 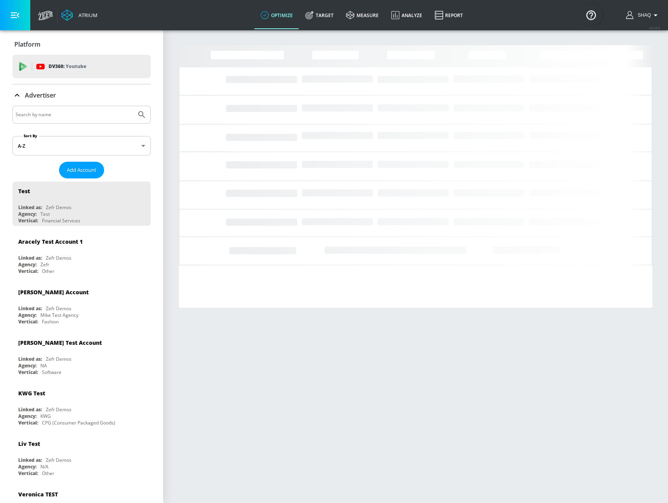 I want to click on a: Analyze, so click(x=407, y=15).